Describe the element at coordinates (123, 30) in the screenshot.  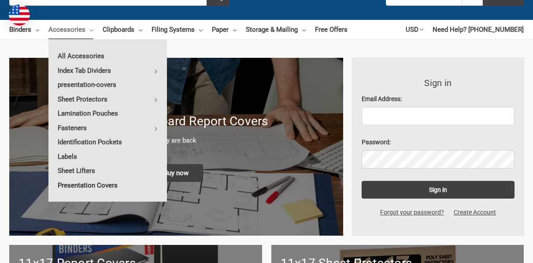
I see `a: Clipboards` at that location.